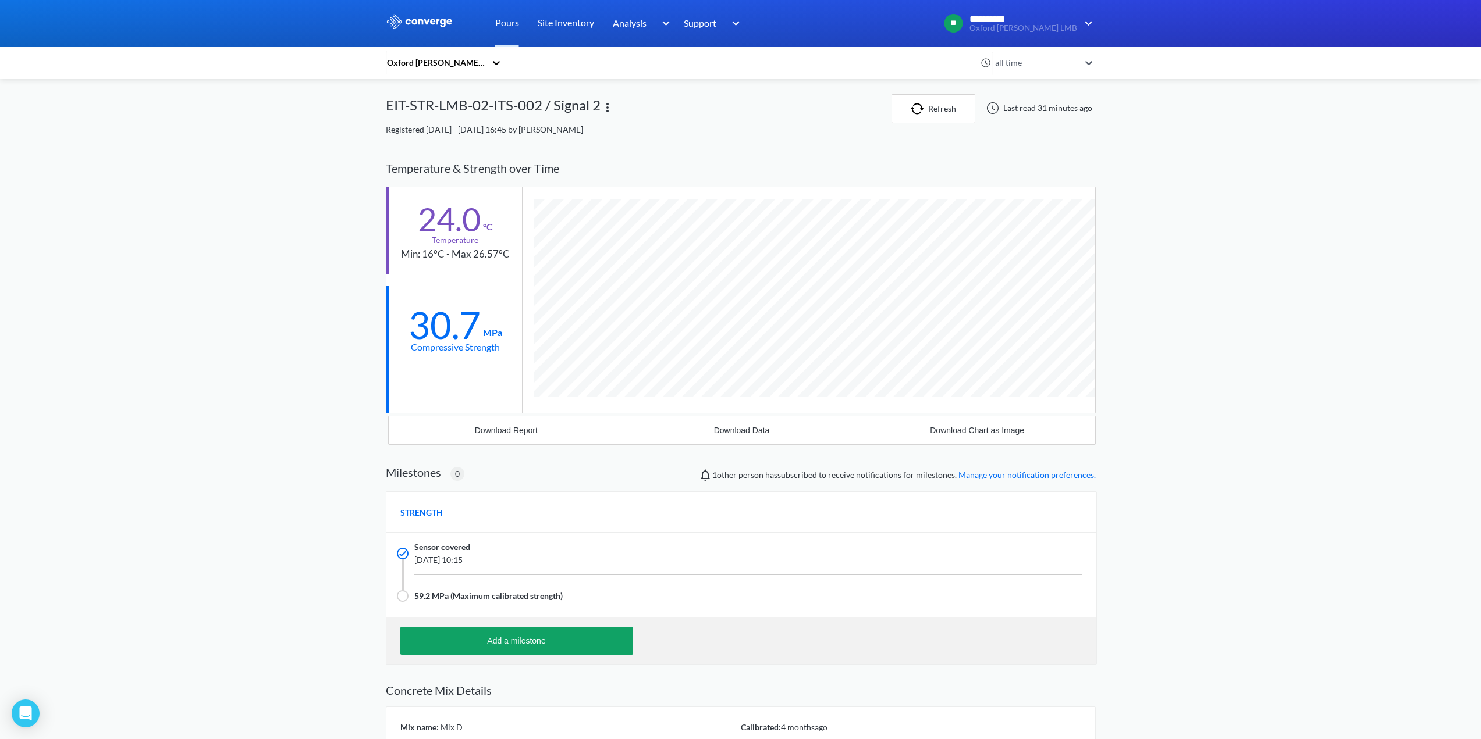 The image size is (1481, 739). What do you see at coordinates (506, 431) in the screenshot?
I see `button: Download Report` at bounding box center [506, 431].